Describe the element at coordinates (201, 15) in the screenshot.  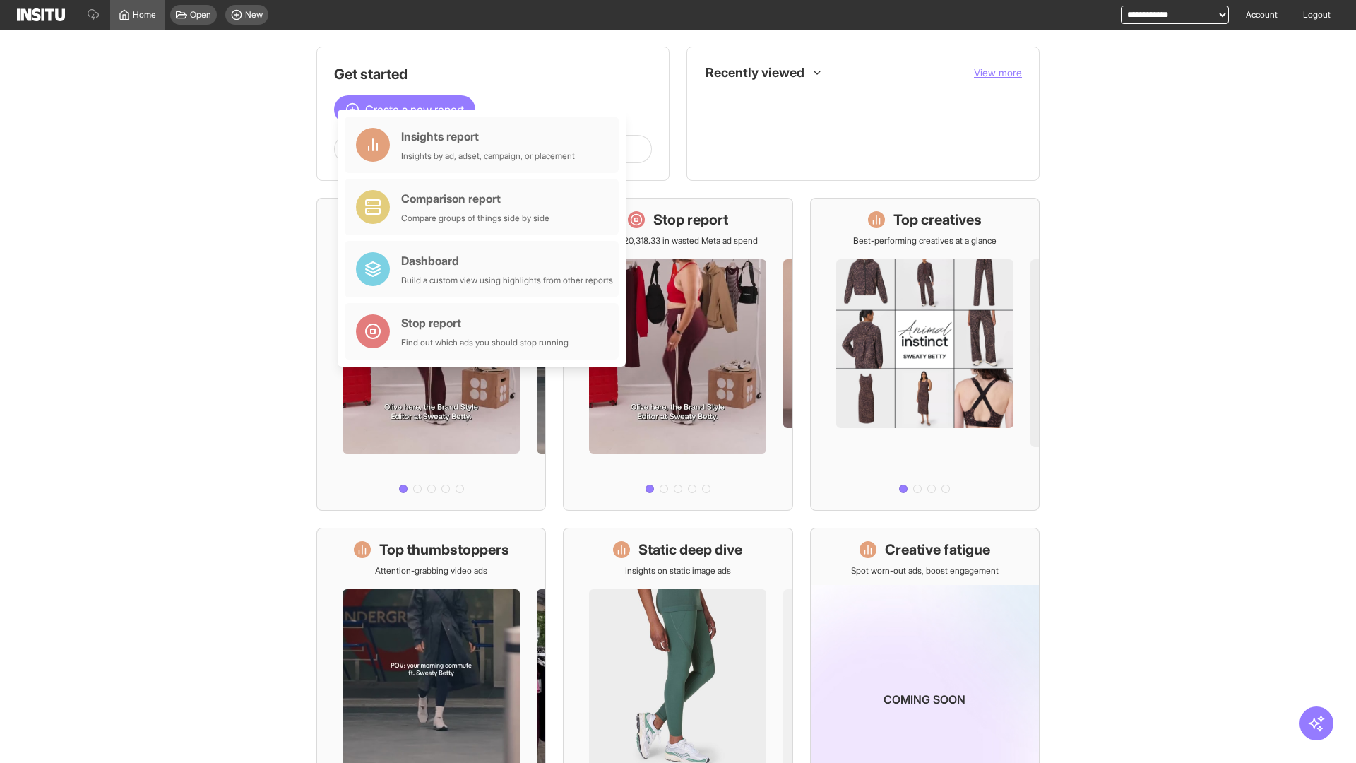
I see `span: Open` at that location.